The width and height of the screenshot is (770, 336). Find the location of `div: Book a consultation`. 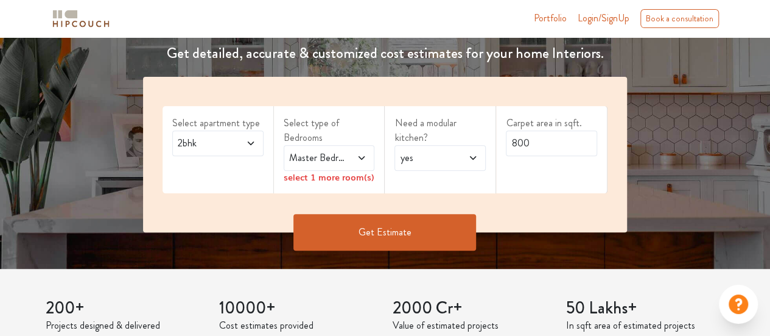

div: Book a consultation is located at coordinates (680, 18).